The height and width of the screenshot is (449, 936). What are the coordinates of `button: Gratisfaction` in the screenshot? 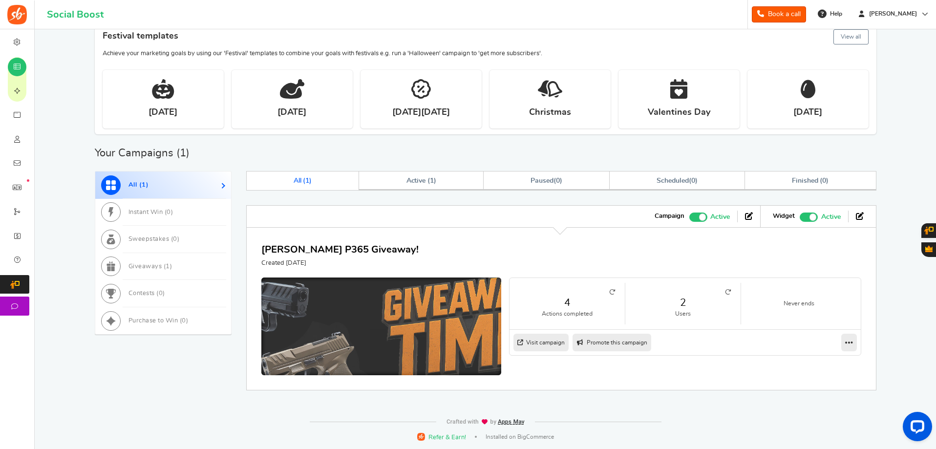 It's located at (928, 250).